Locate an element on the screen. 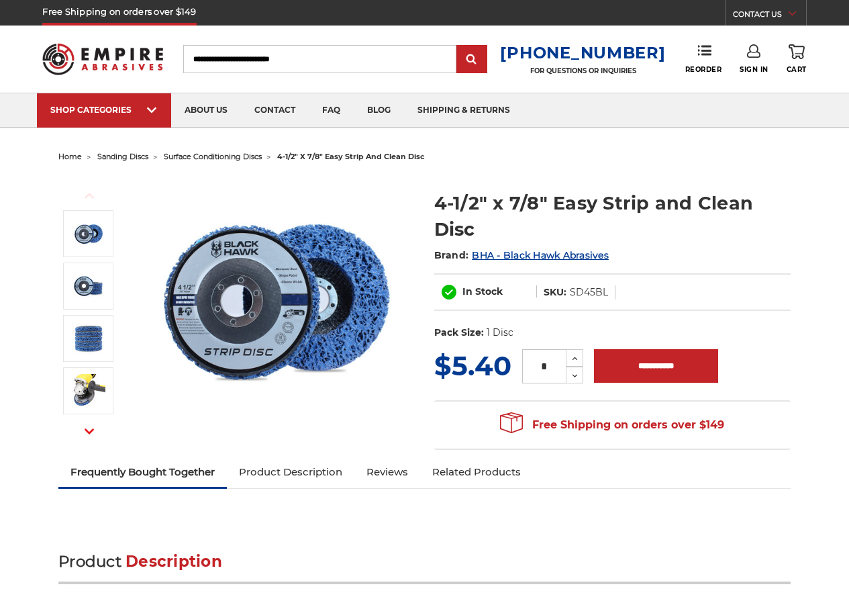 The width and height of the screenshot is (849, 597). a: contact is located at coordinates (274, 110).